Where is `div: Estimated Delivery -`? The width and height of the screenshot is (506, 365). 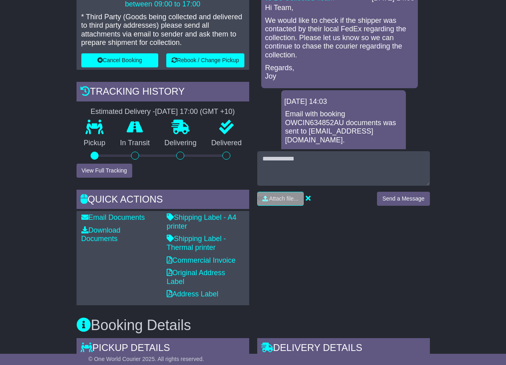 div: Estimated Delivery - is located at coordinates (163, 112).